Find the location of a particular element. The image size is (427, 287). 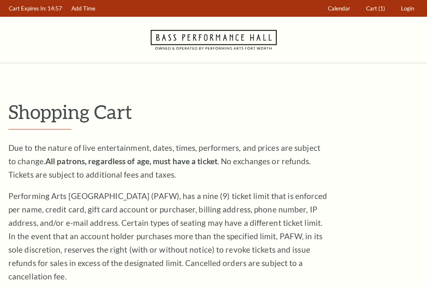

span: 14:57 is located at coordinates (55, 8).